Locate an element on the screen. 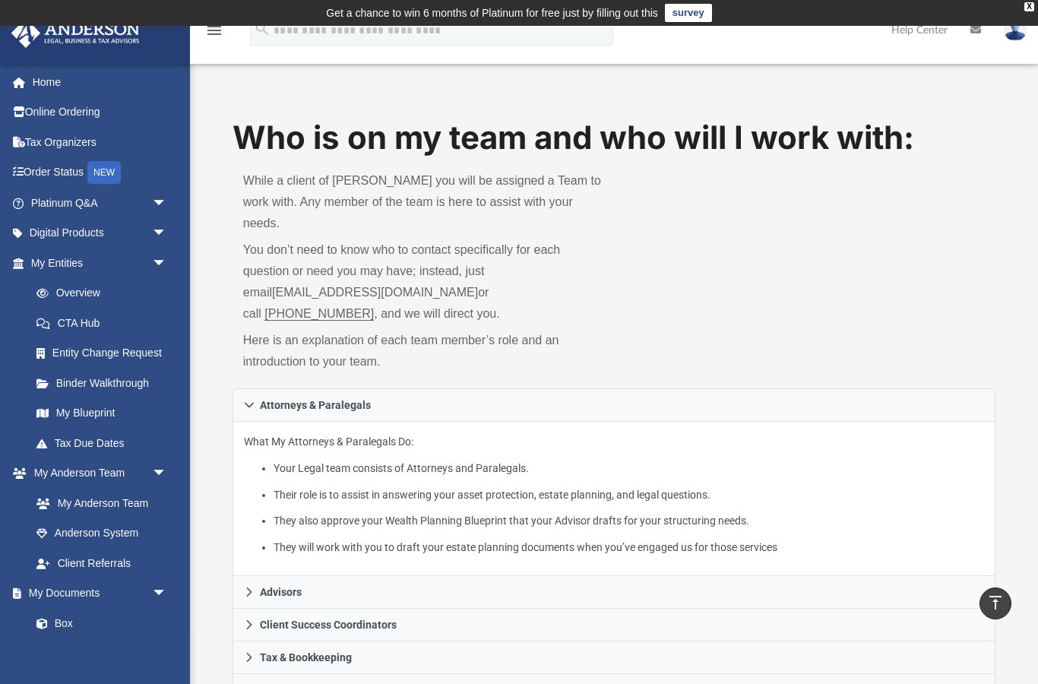 The height and width of the screenshot is (684, 1038). a: Client Referrals is located at coordinates (102, 563).